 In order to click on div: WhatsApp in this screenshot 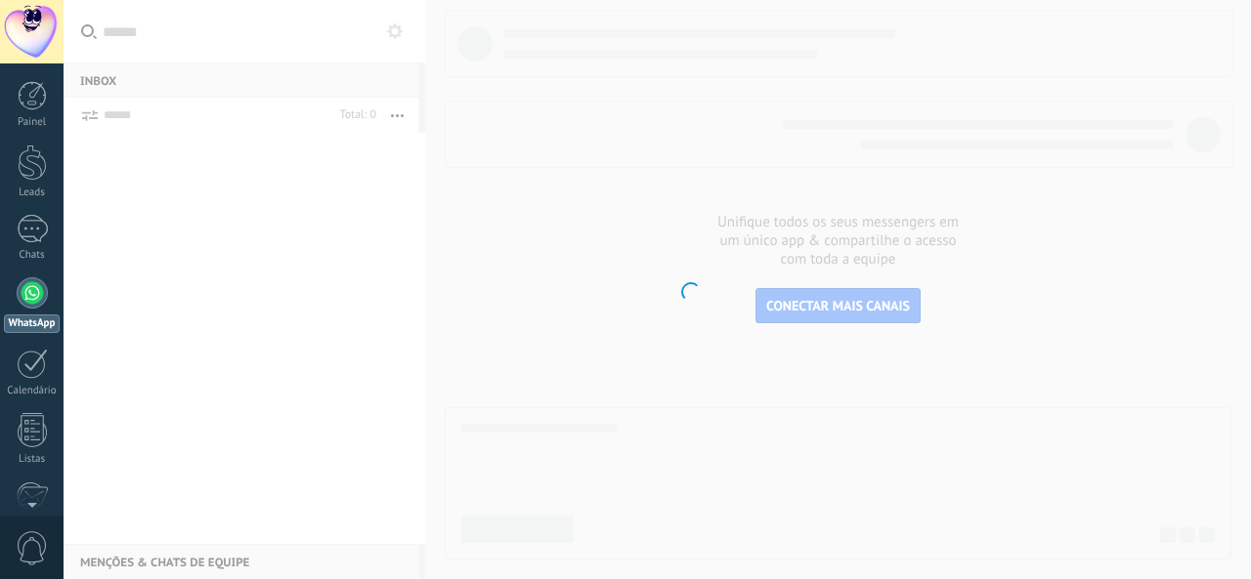, I will do `click(31, 323)`.